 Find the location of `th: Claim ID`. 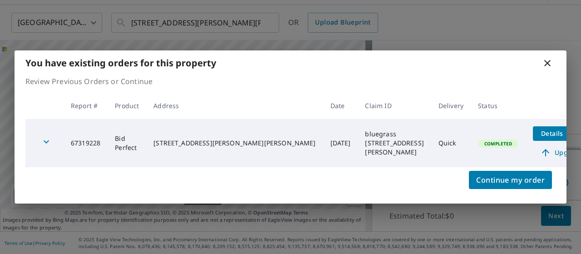

th: Claim ID is located at coordinates (394, 105).